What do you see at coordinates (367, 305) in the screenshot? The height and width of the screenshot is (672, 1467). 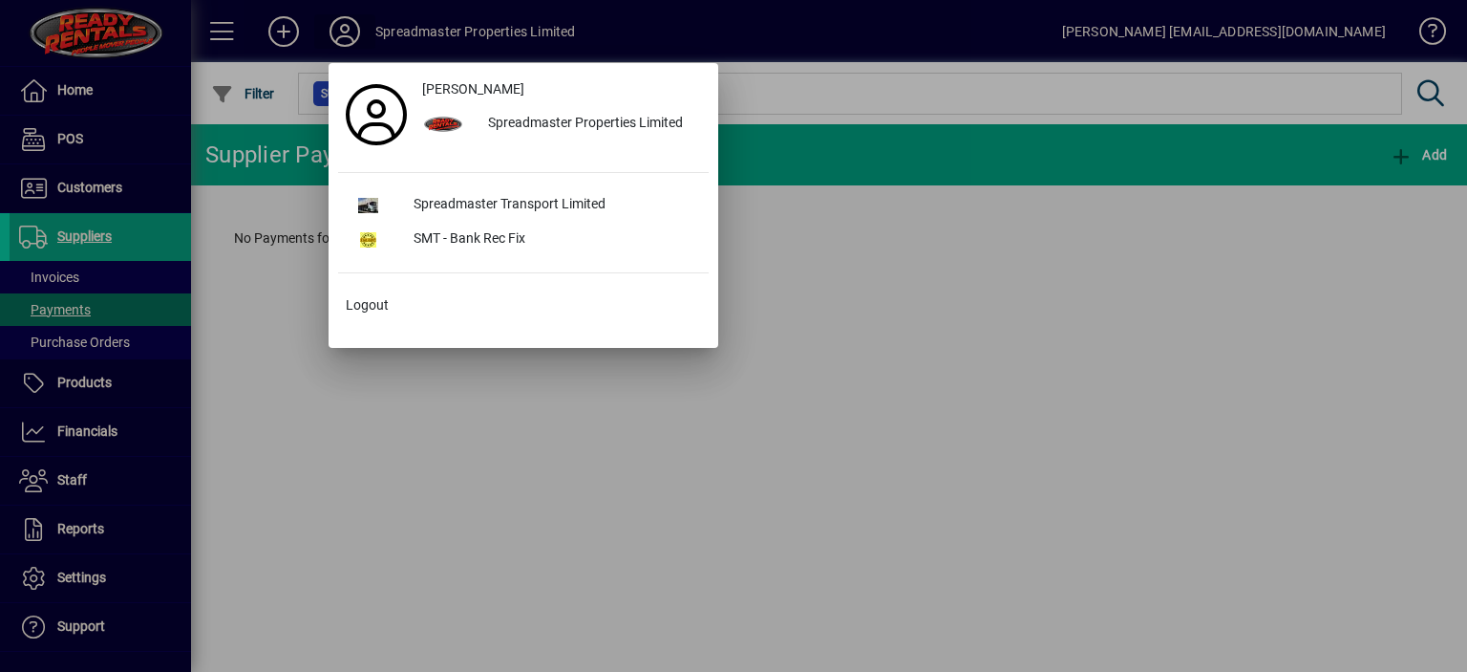 I see `span: Logout` at bounding box center [367, 305].